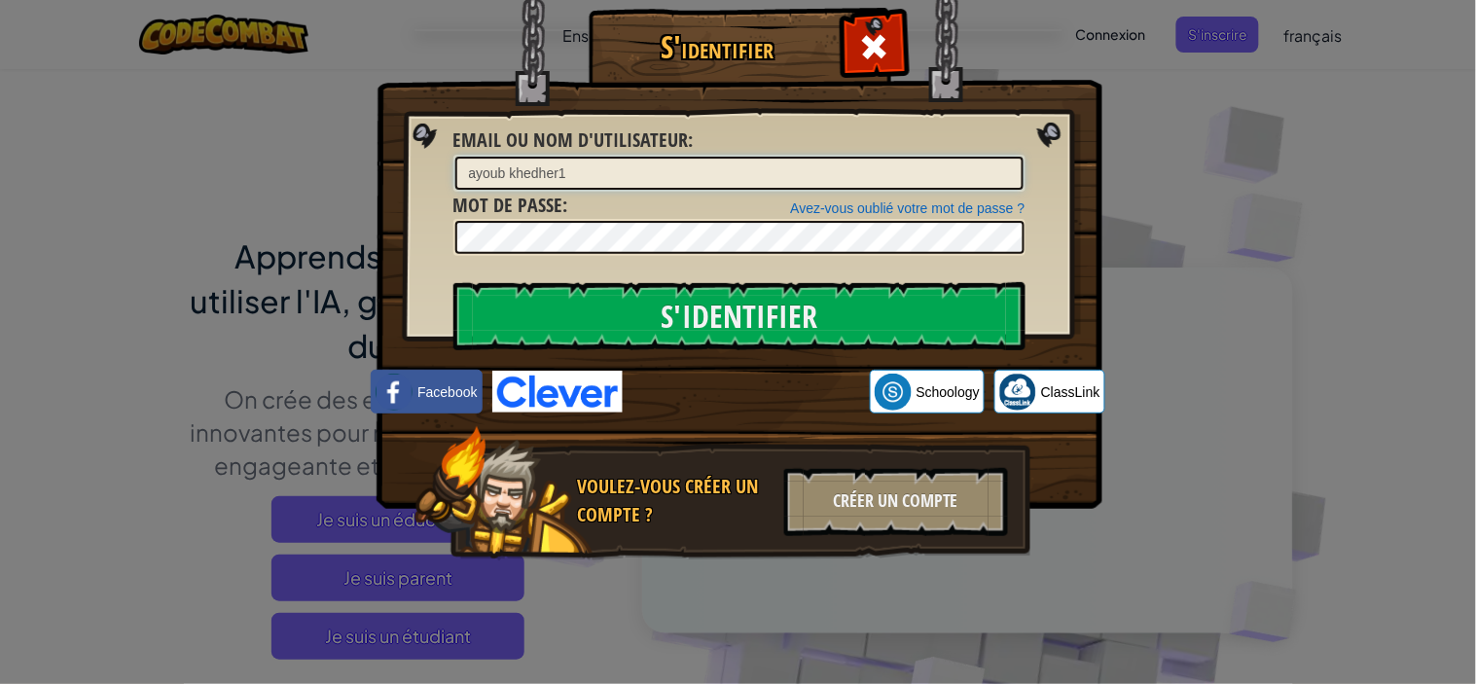  Describe the element at coordinates (508, 204) in the screenshot. I see `span: Mot de passe` at that location.